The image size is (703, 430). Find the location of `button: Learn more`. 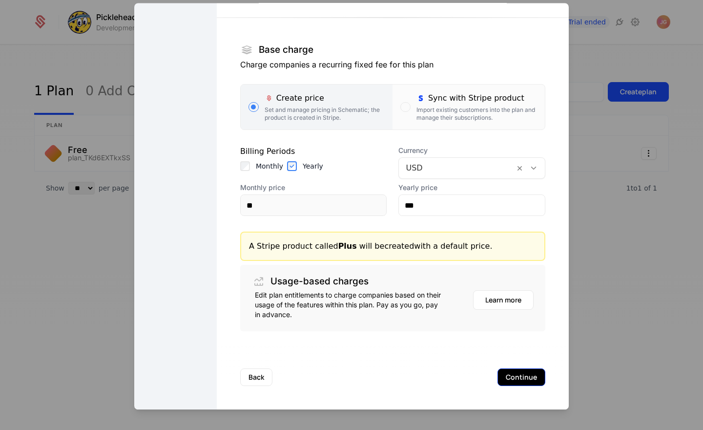

button: Learn more is located at coordinates (503, 300).